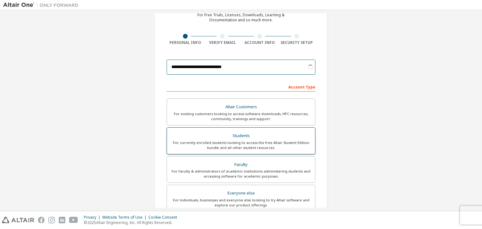 This screenshot has width=482, height=229. What do you see at coordinates (241, 18) in the screenshot?
I see `div: For Free Trials, Licenses, Downloads, Learning & Documentation and so much more.` at bounding box center [241, 18].